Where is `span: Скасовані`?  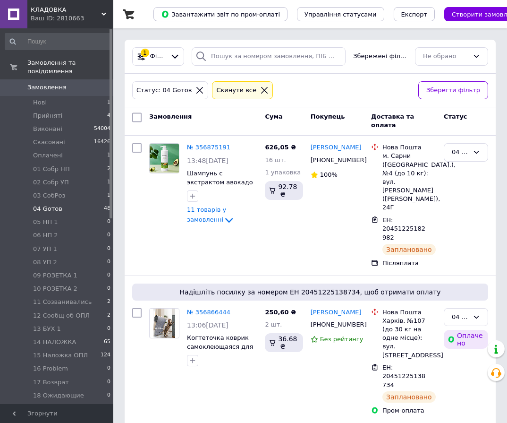
span: Скасовані is located at coordinates (49, 142).